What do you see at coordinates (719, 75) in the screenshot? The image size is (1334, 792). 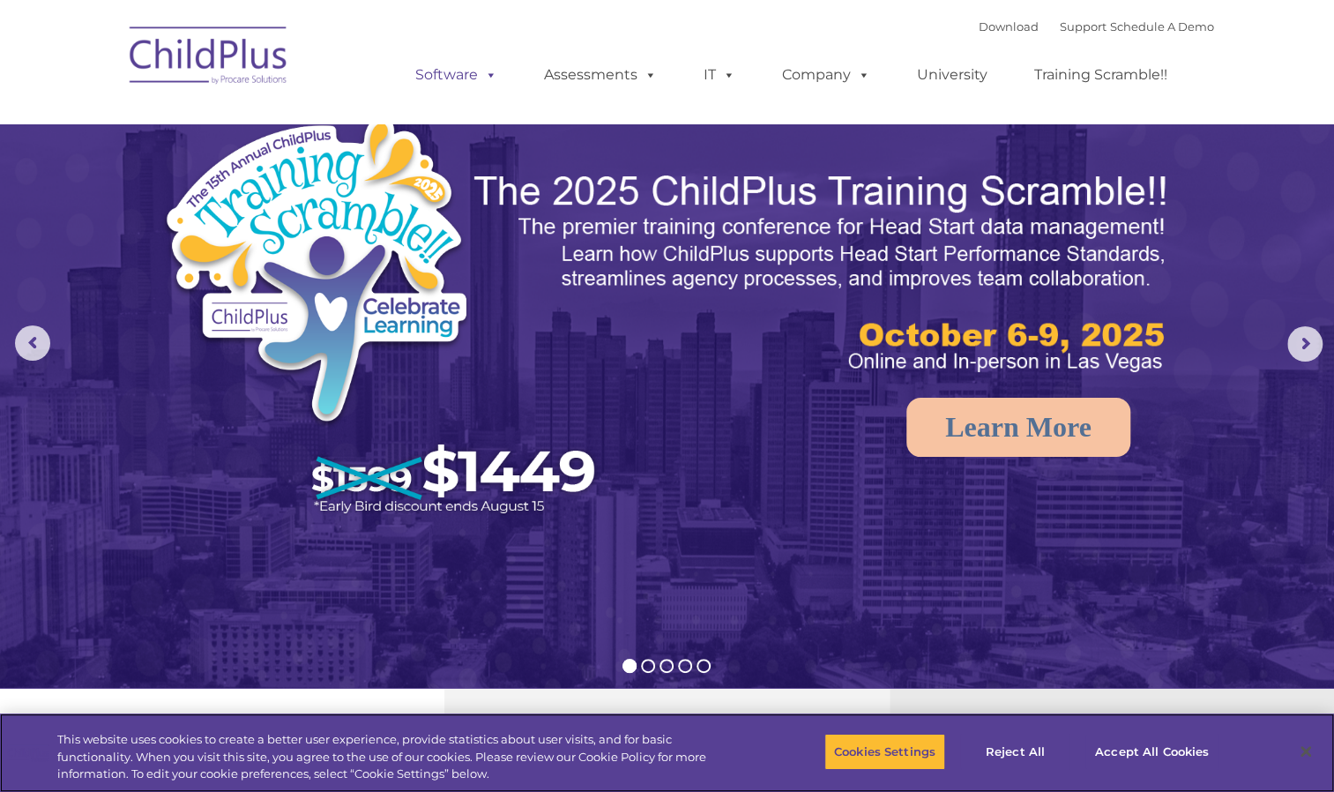 I see `a: IT` at bounding box center [719, 75].